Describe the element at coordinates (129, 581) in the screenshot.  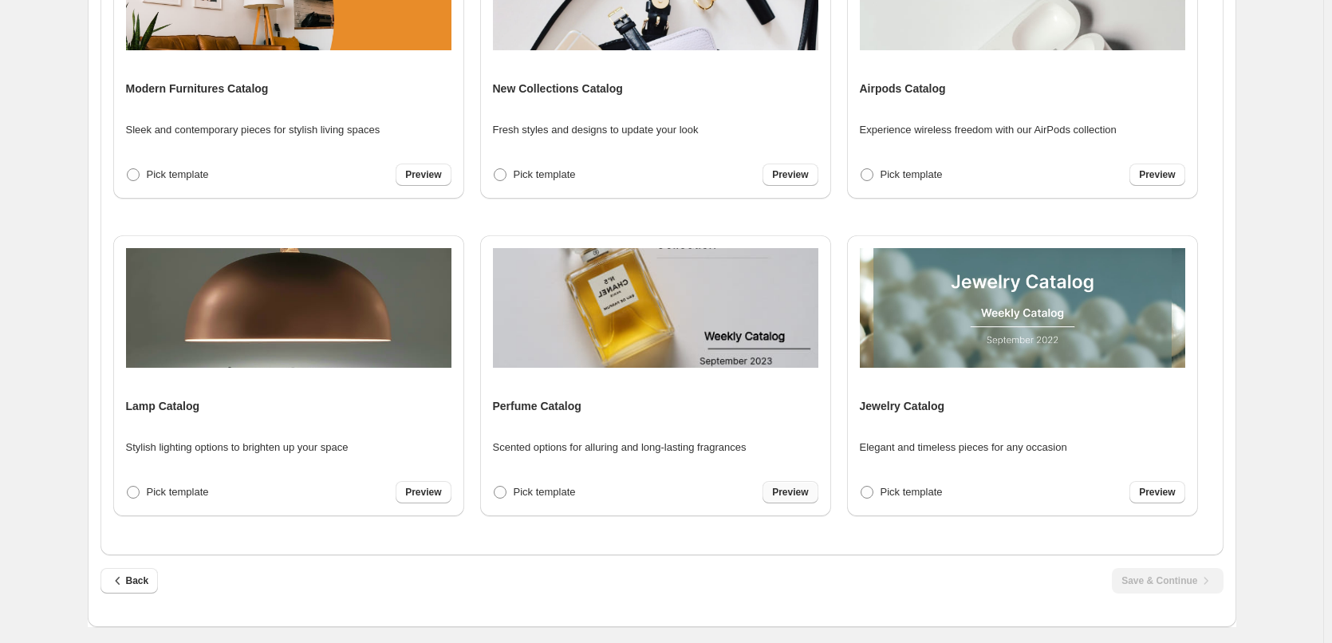
I see `span: Back` at that location.